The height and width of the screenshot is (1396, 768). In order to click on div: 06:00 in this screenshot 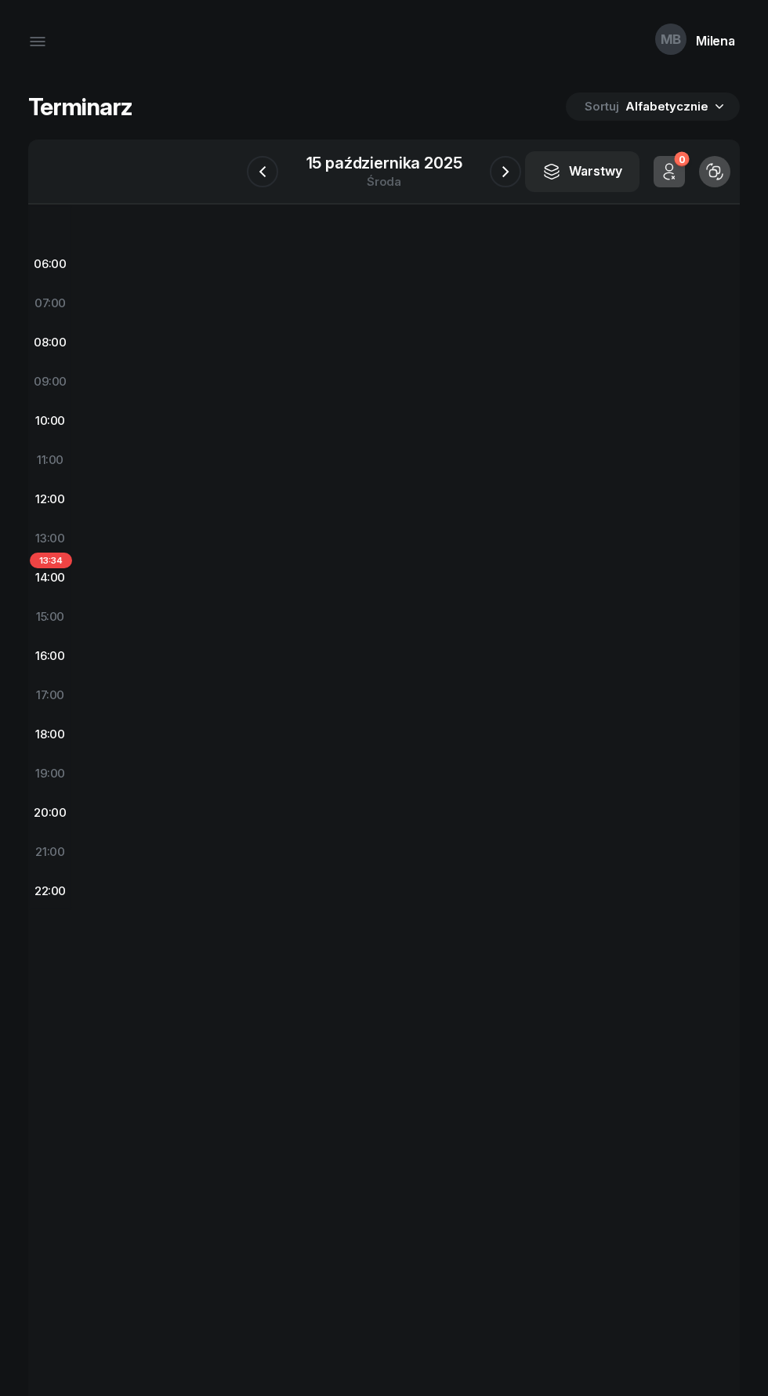, I will do `click(50, 263)`.